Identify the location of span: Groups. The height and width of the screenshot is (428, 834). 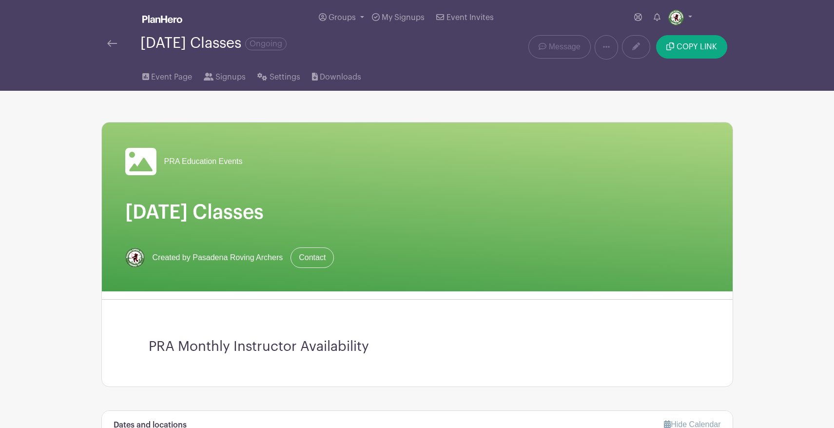
(342, 18).